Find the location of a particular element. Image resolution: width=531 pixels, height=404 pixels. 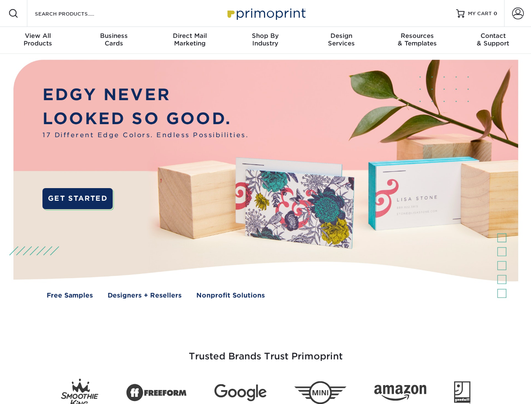

a: Contact& Support is located at coordinates (494, 40).